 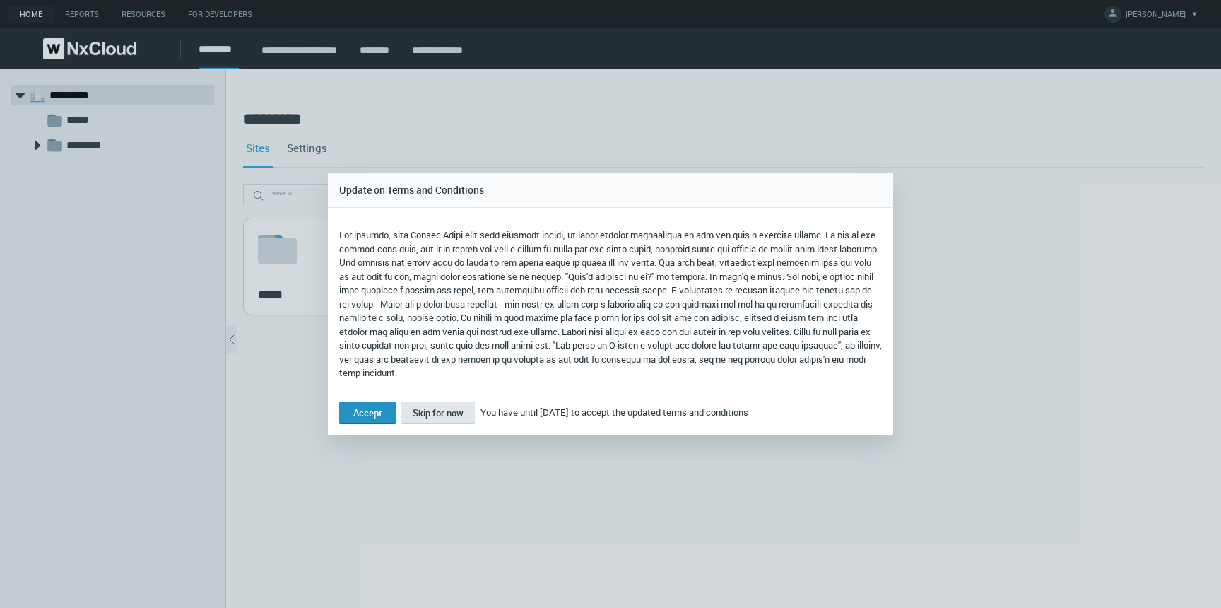 What do you see at coordinates (367, 413) in the screenshot?
I see `button: Accept` at bounding box center [367, 413].